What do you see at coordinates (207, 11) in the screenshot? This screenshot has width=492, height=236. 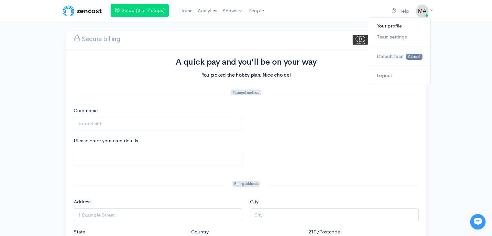 I see `a: Analytics` at bounding box center [207, 11].